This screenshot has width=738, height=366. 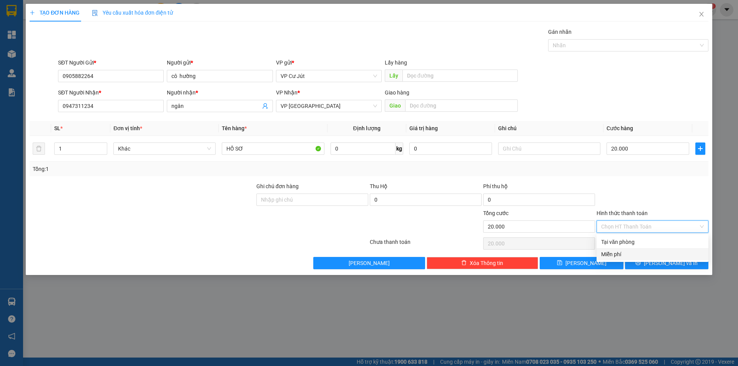 I want to click on span: VP Nhận, so click(x=287, y=93).